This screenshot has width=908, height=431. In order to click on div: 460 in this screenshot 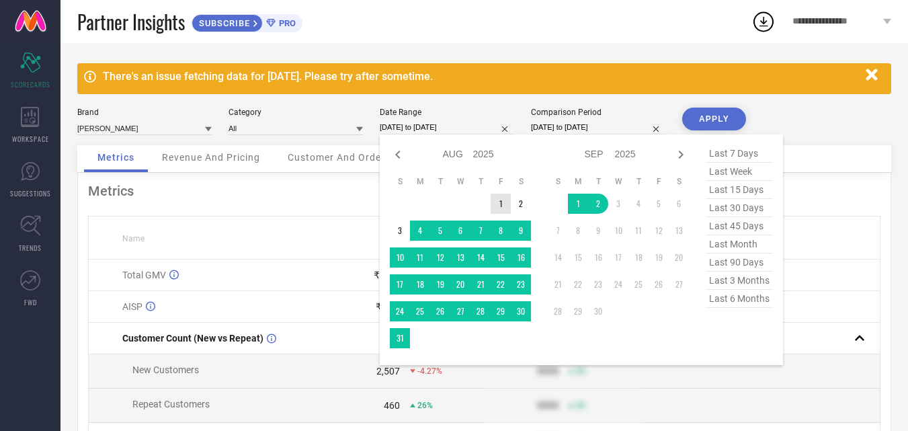, I will do `click(392, 405)`.